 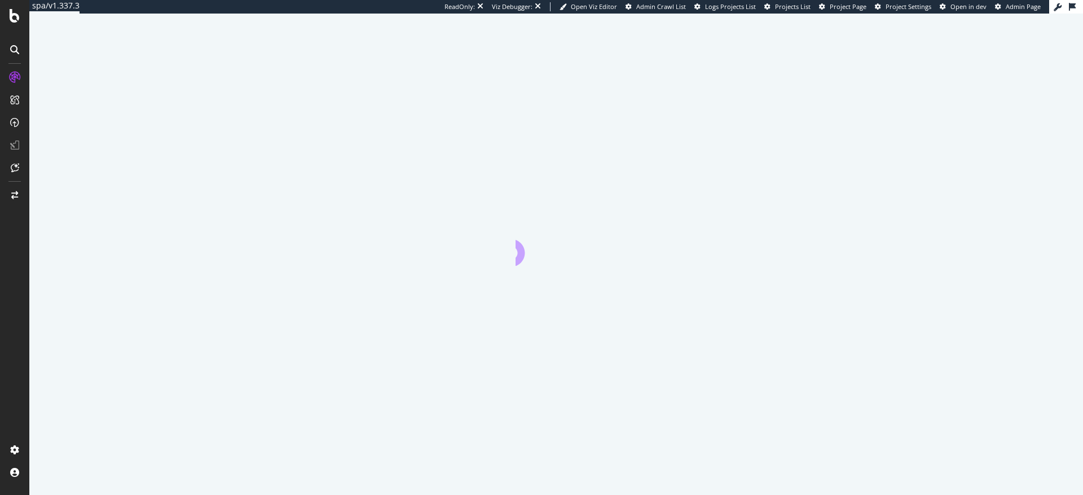 I want to click on a: Projects List, so click(x=787, y=7).